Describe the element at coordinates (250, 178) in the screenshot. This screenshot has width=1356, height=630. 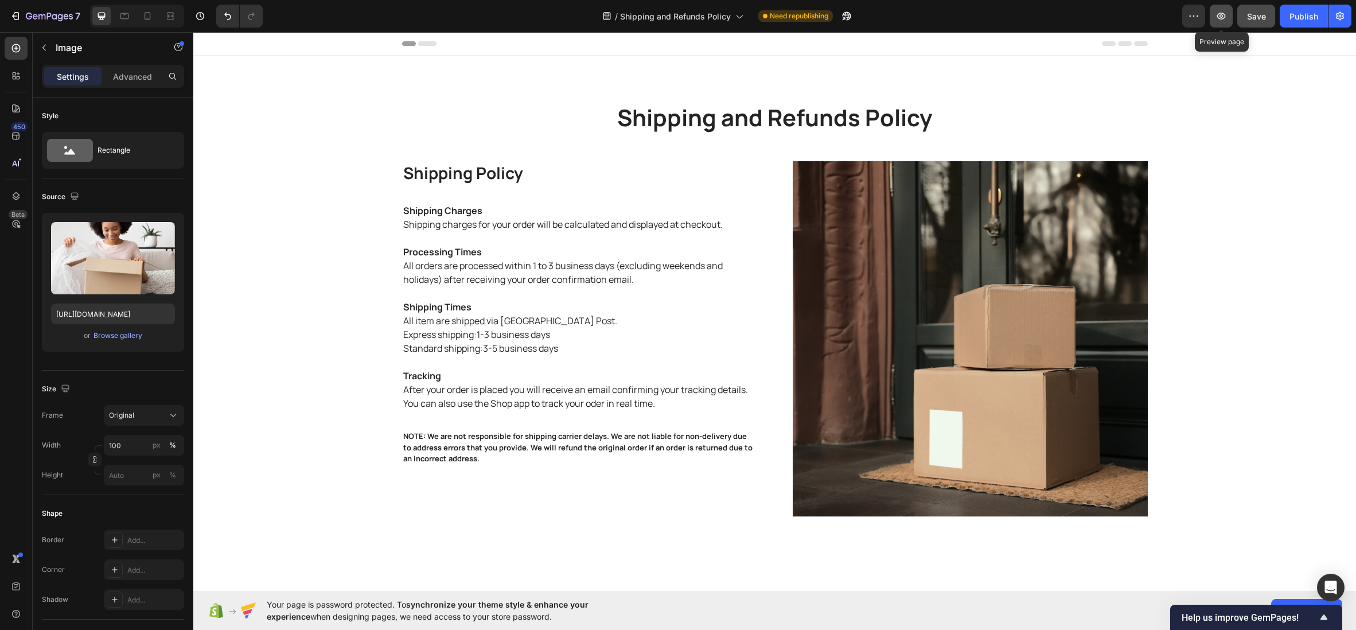
I see `strong: Shipping Charges` at that location.